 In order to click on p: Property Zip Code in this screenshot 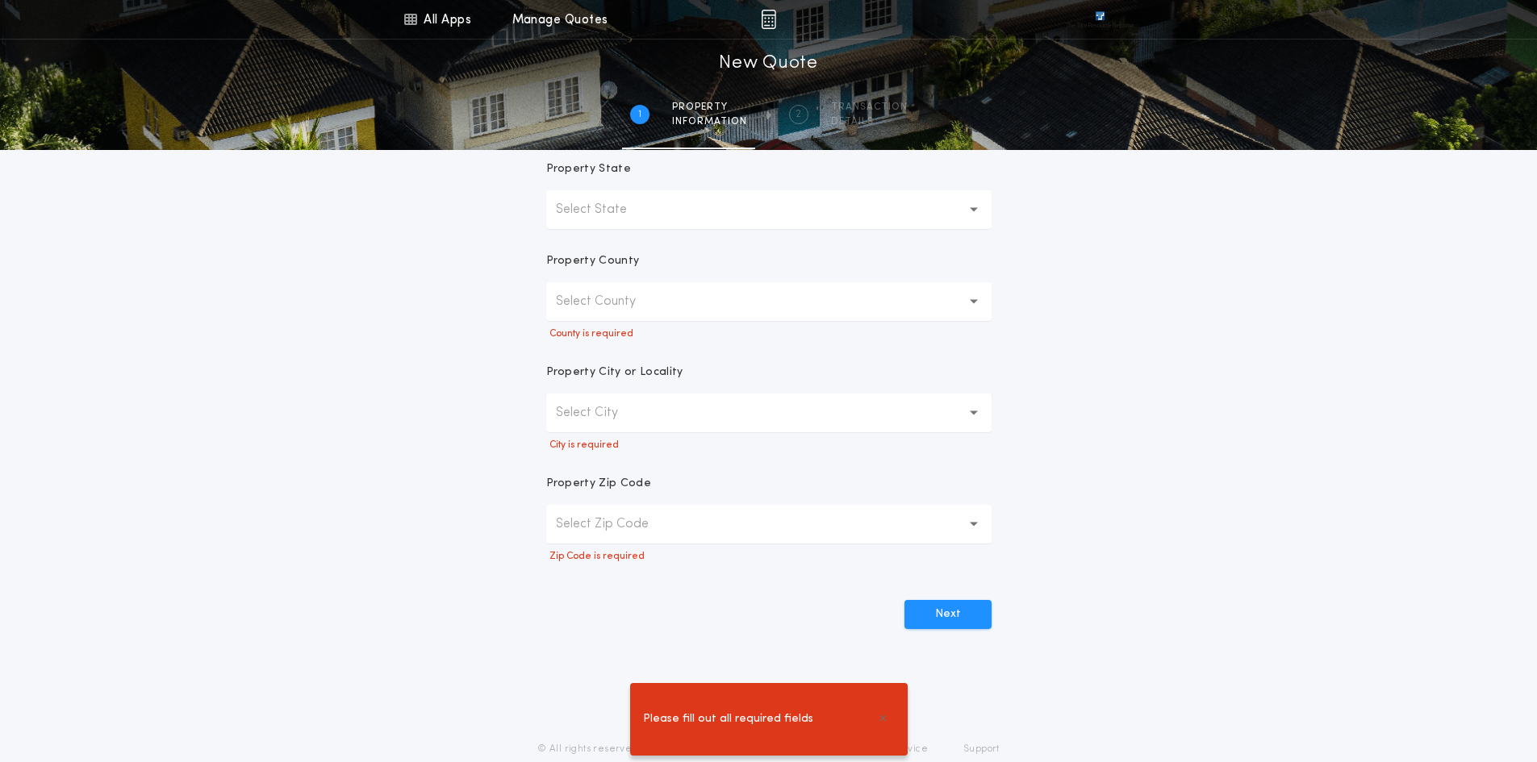, I will do `click(599, 484)`.